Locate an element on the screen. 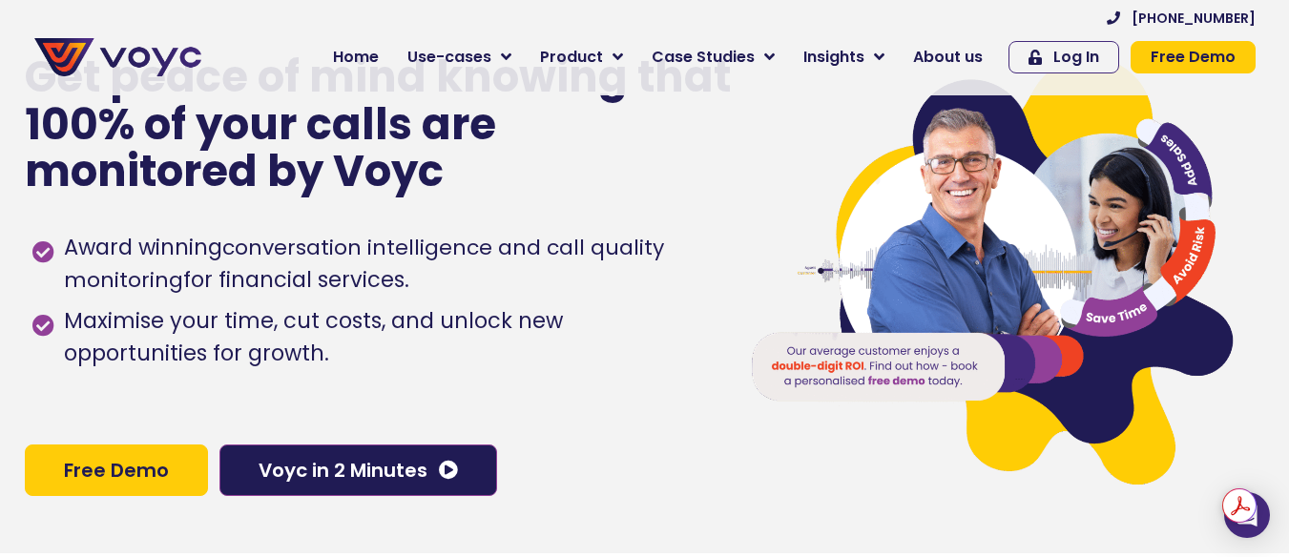 The image size is (1289, 557). span: Maximise your time, cut costs, and unlock new opportunities for growth. is located at coordinates (385, 338).